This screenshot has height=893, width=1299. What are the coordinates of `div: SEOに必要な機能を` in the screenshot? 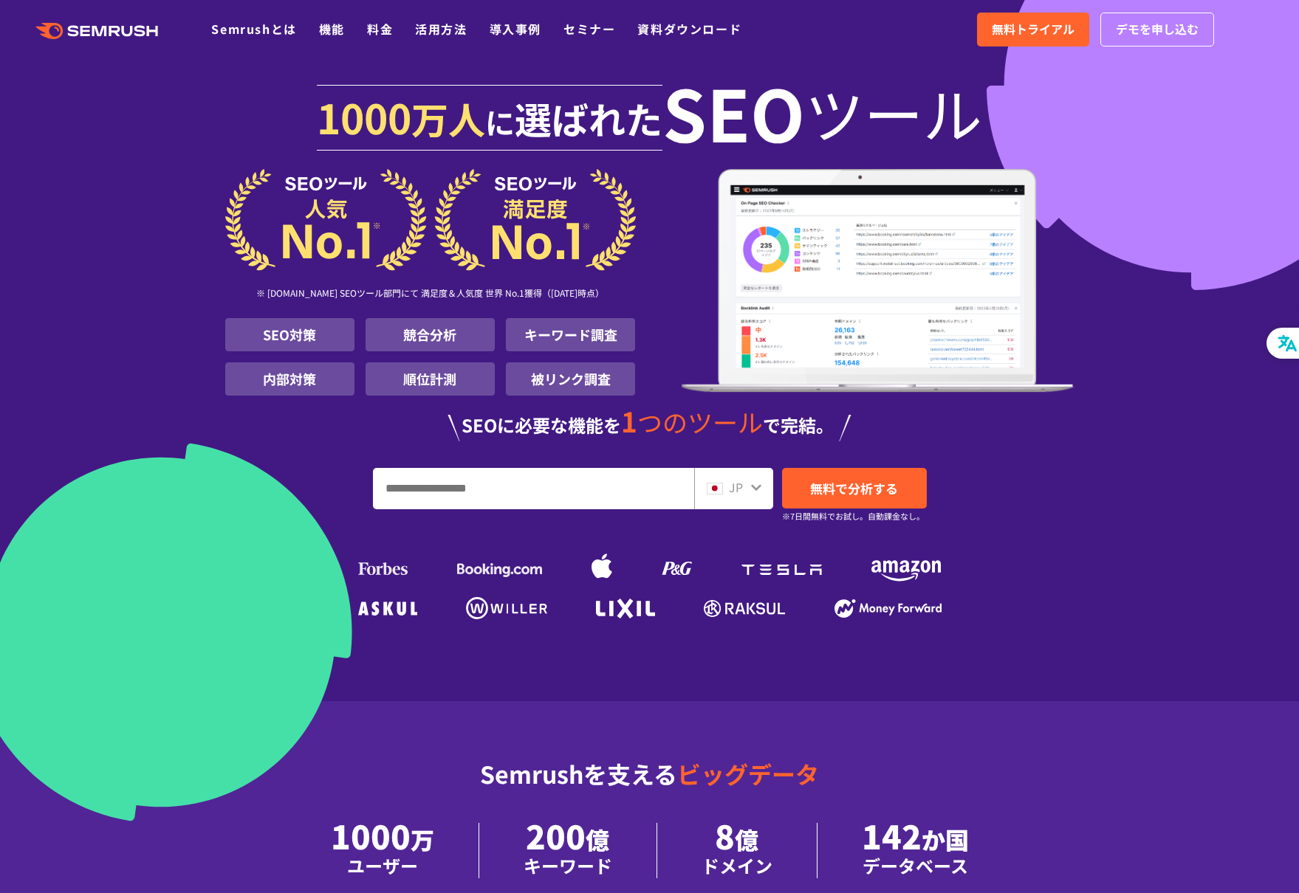 It's located at (650, 425).